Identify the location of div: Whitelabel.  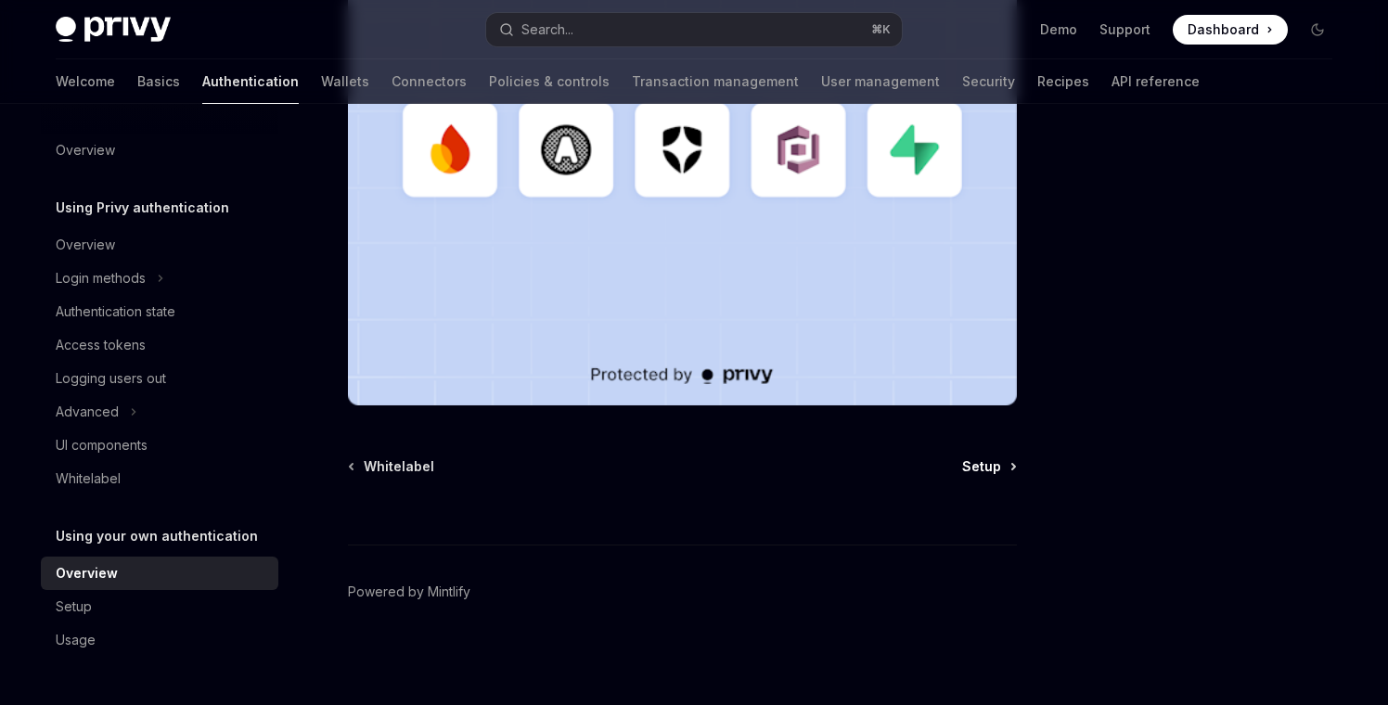
(88, 479).